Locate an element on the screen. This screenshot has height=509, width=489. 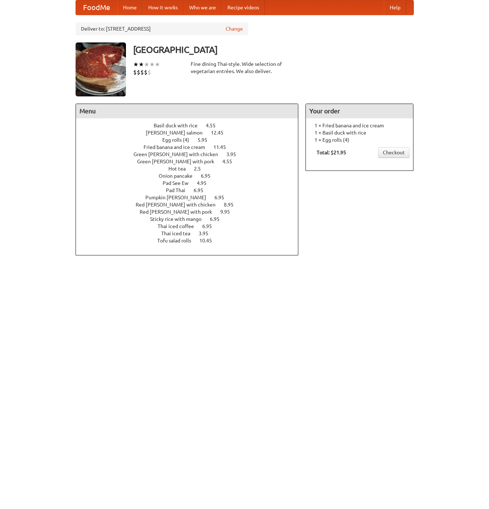
span: Onion pancake is located at coordinates (179, 176).